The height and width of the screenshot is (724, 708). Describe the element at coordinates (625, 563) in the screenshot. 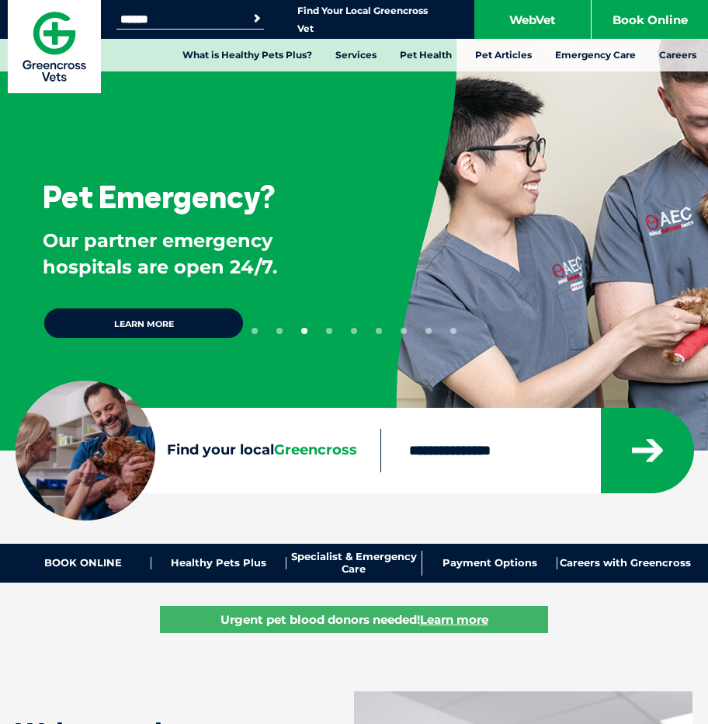

I see `a: Careers with Greencross` at that location.